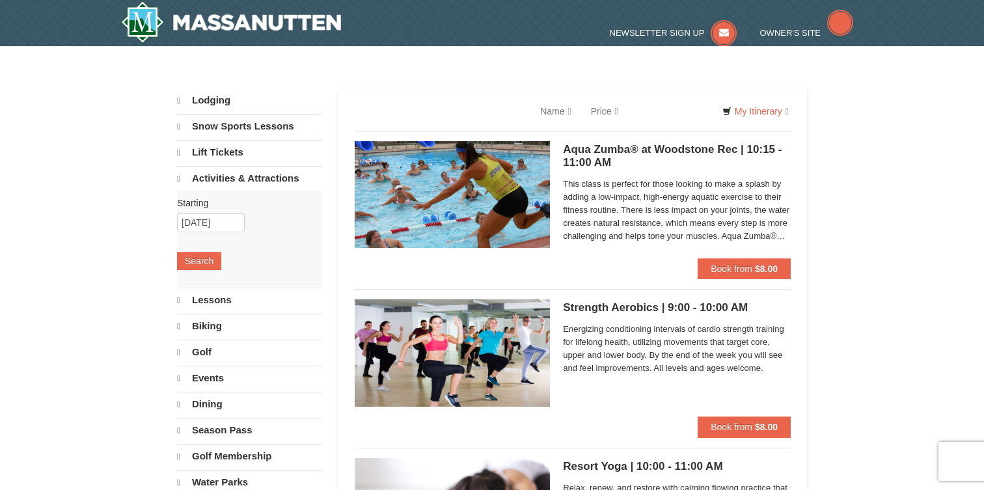 Image resolution: width=984 pixels, height=490 pixels. What do you see at coordinates (657, 33) in the screenshot?
I see `span: Newsletter Sign Up` at bounding box center [657, 33].